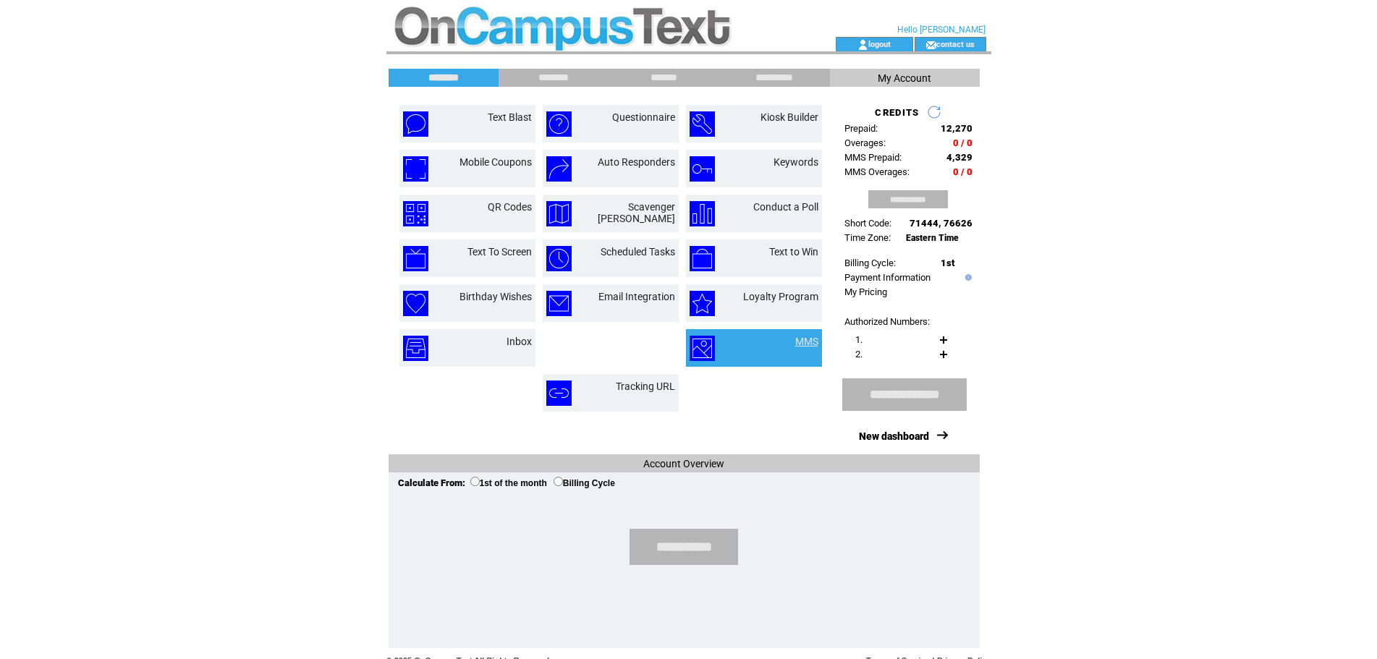  What do you see at coordinates (894, 436) in the screenshot?
I see `a: New dashboard` at bounding box center [894, 436].